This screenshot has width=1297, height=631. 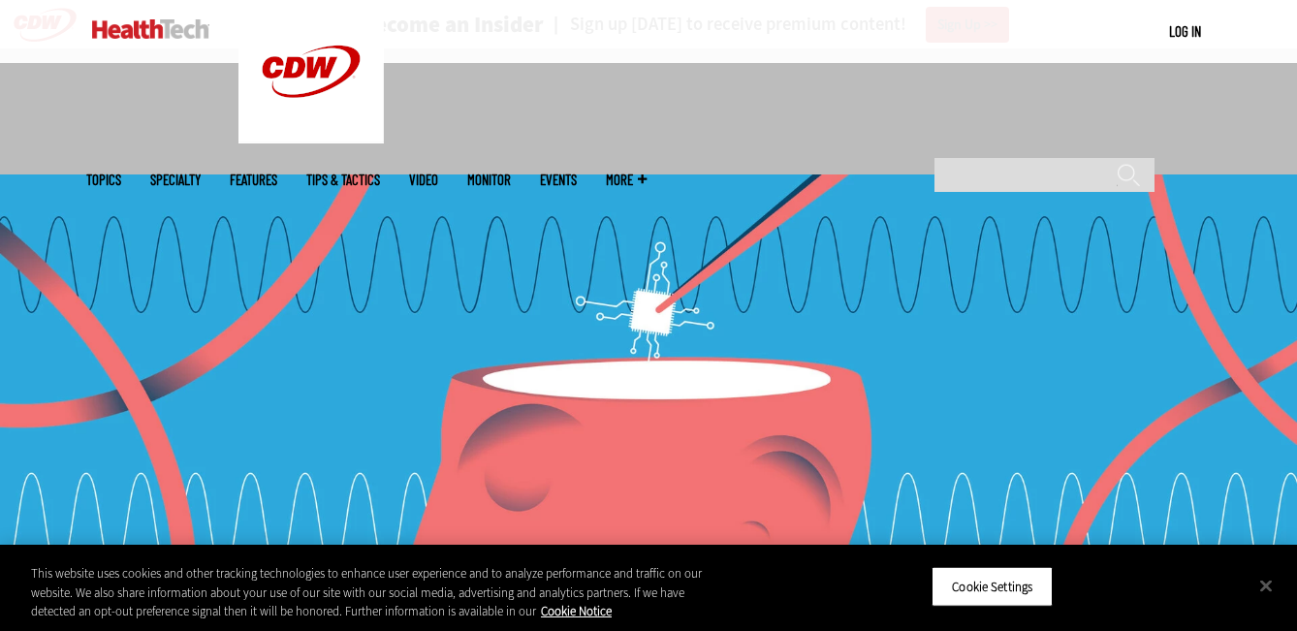 What do you see at coordinates (576, 611) in the screenshot?
I see `a: More information about your privacy` at bounding box center [576, 611].